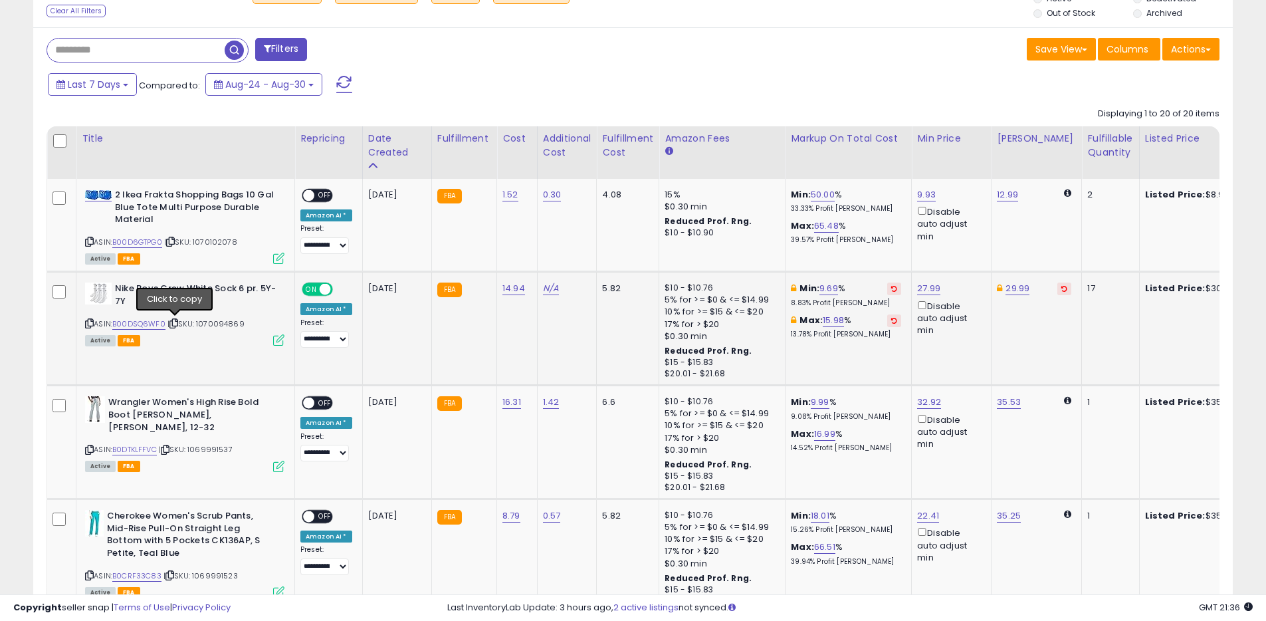 Image resolution: width=1266 pixels, height=621 pixels. Describe the element at coordinates (1110, 146) in the screenshot. I see `div: Fulfillable Quantity` at that location.